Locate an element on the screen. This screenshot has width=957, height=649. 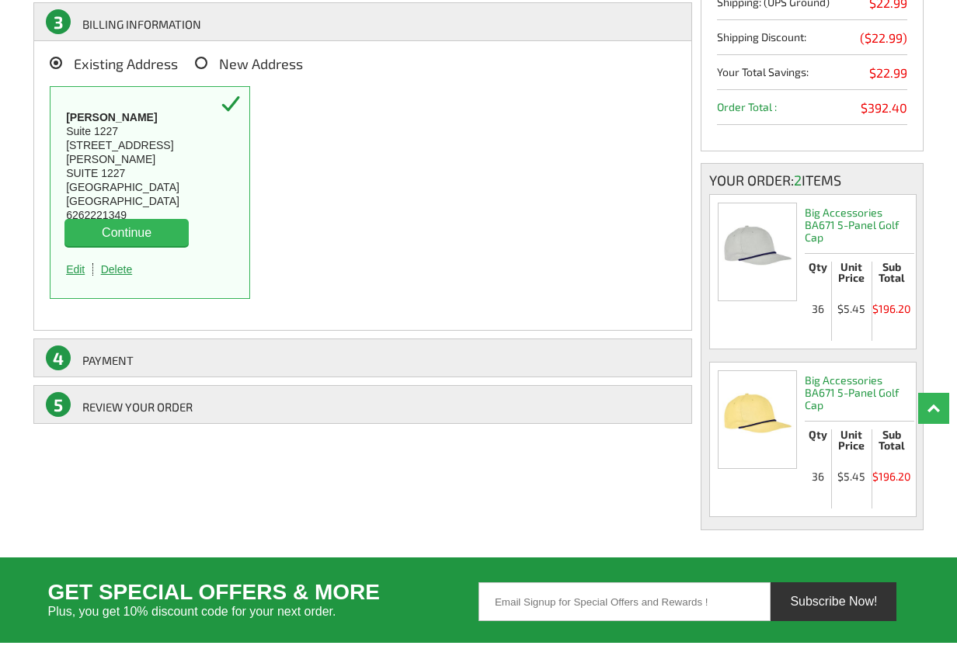
a: Edit is located at coordinates (78, 269).